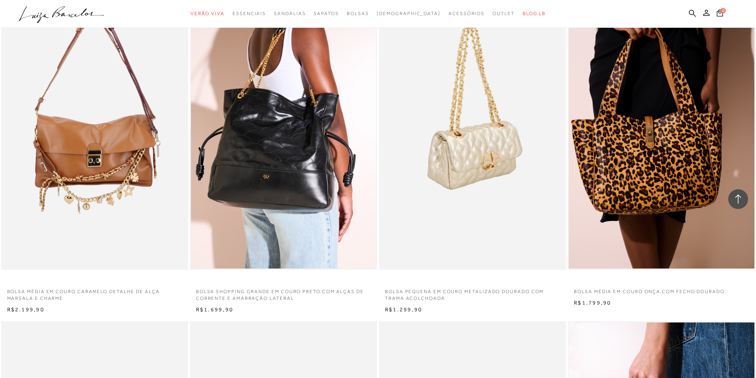  What do you see at coordinates (94, 293) in the screenshot?
I see `a: BOLSA MÉDIA EM COURO CARAMELO DETALHE DE ALÇA MARSALA E CHARME` at bounding box center [94, 293].